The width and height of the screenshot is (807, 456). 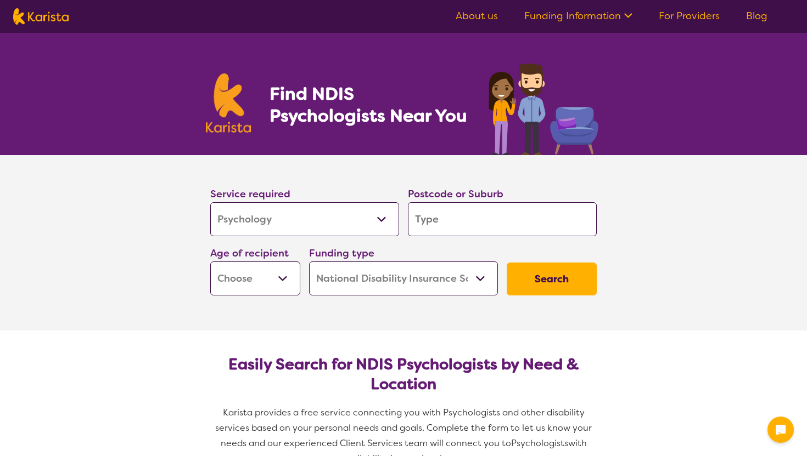 What do you see at coordinates (578, 16) in the screenshot?
I see `a: Funding Information` at bounding box center [578, 16].